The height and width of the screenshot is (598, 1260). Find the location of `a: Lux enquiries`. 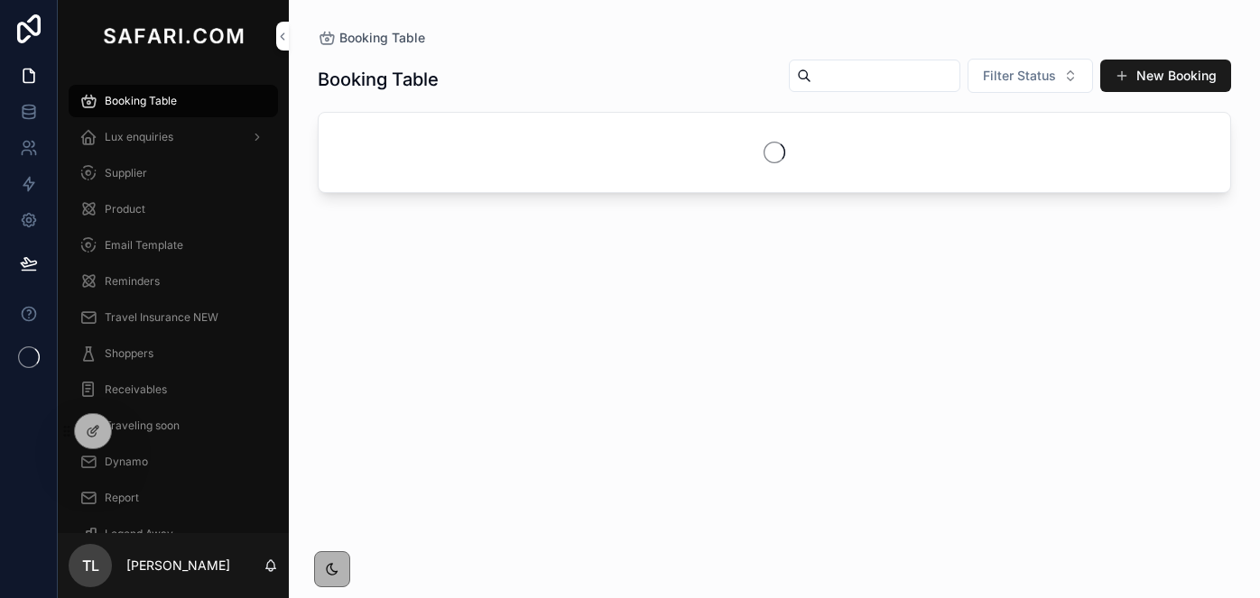

a: Lux enquiries is located at coordinates (173, 137).